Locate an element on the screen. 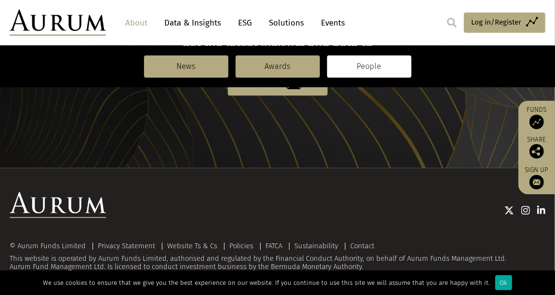  a: Privacy Statement is located at coordinates (126, 246).